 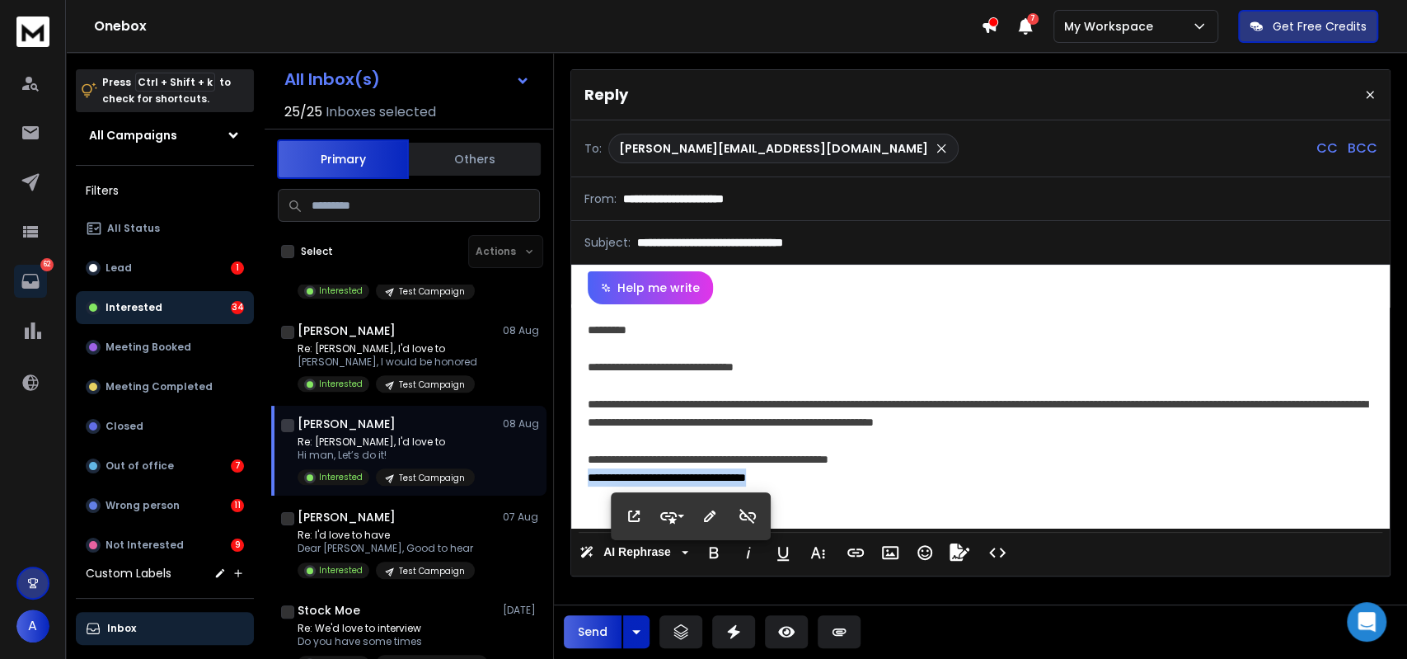 I want to click on span: A, so click(x=33, y=626).